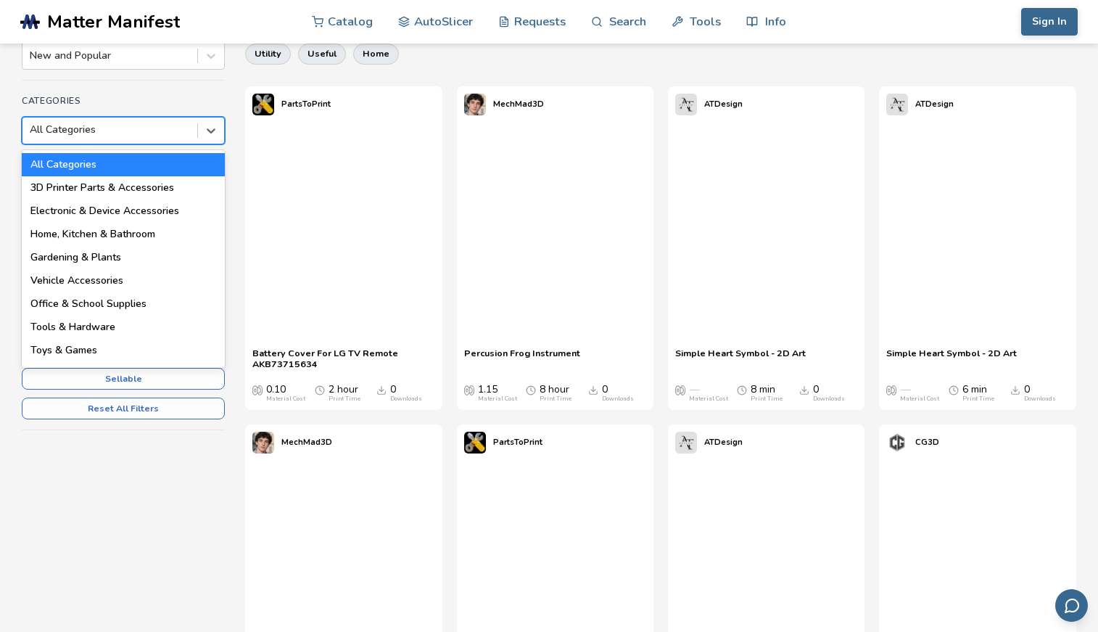  I want to click on div: All Categories, so click(123, 165).